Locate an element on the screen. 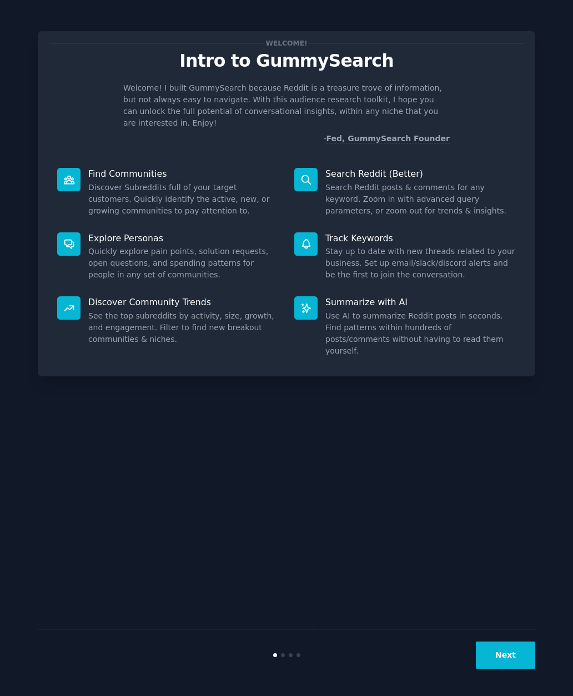 The image size is (573, 696). p: Find Communities is located at coordinates (183, 173).